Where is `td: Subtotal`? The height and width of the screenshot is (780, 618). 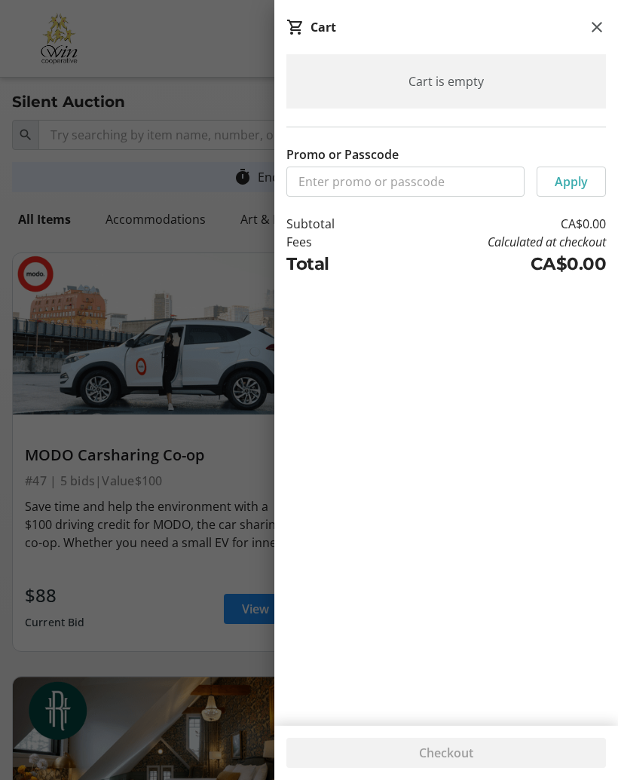
td: Subtotal is located at coordinates (332, 224).